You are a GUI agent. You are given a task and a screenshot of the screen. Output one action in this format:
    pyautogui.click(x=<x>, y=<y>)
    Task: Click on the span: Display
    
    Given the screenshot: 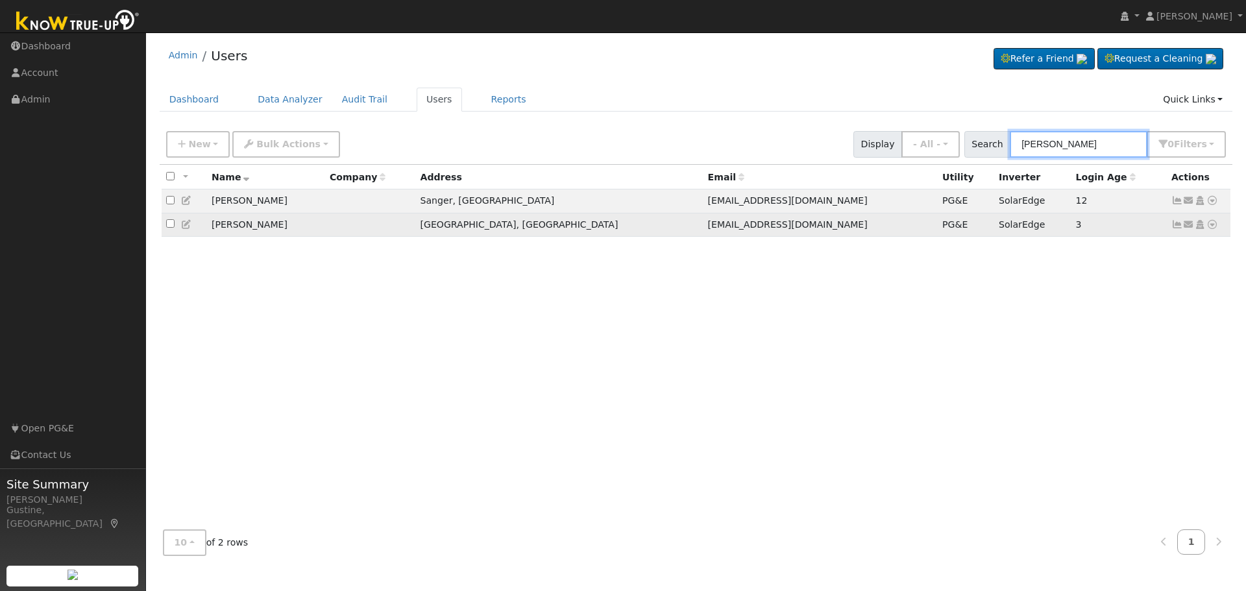 What is the action you would take?
    pyautogui.click(x=877, y=144)
    